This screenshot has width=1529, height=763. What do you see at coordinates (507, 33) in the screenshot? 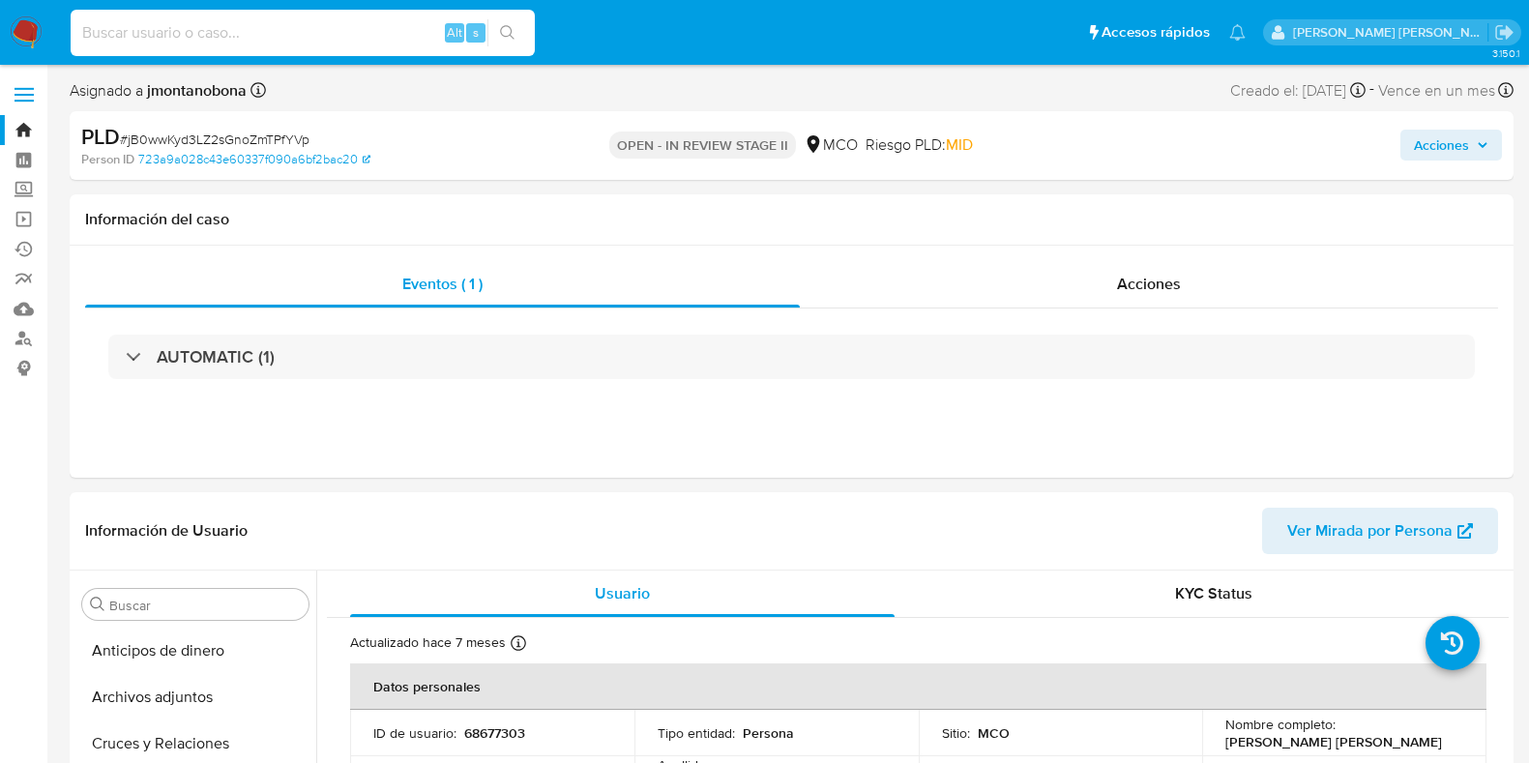
I see `button: search-icon` at bounding box center [507, 33].